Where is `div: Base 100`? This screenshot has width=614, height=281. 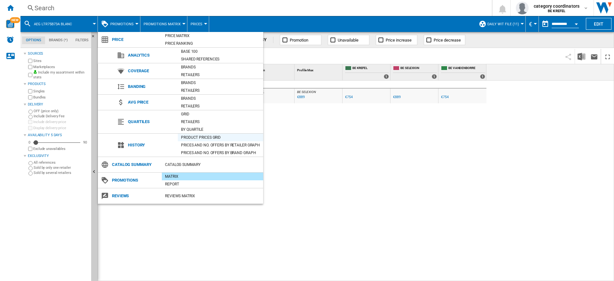 div: Base 100 is located at coordinates (220, 51).